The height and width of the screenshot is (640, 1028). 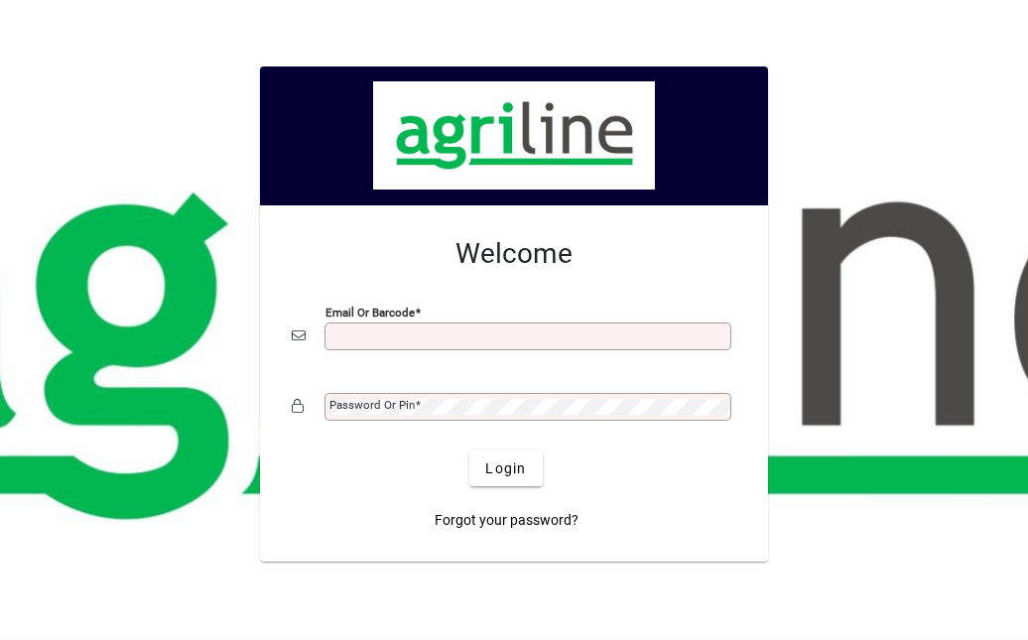 What do you see at coordinates (505, 468) in the screenshot?
I see `button: Login` at bounding box center [505, 468].